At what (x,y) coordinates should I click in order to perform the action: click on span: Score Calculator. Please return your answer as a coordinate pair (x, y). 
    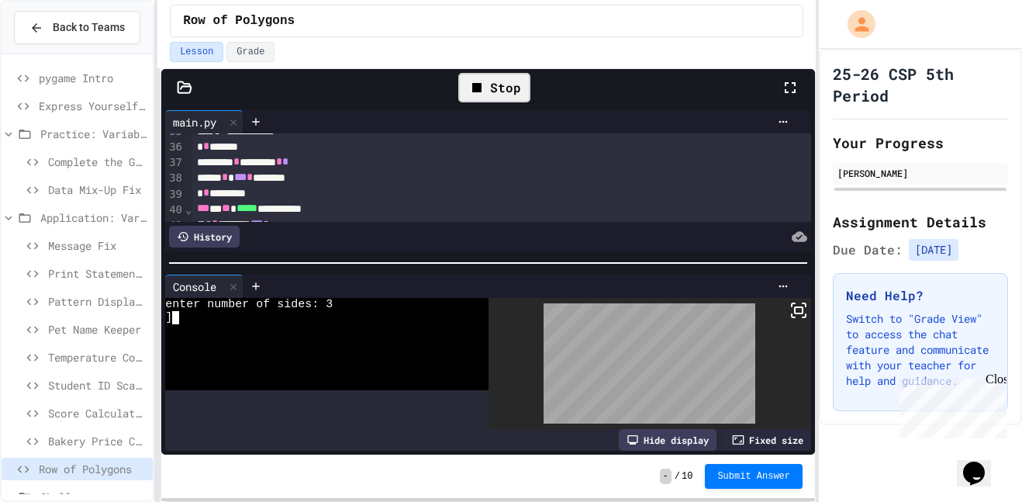
    Looking at the image, I should click on (97, 413).